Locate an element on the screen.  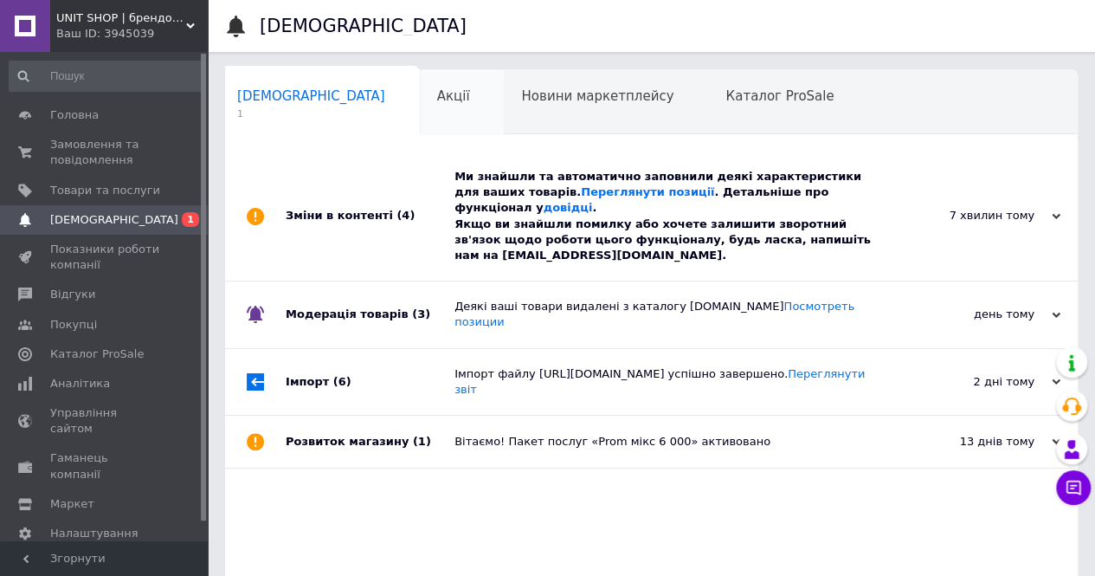
div: день тому is located at coordinates (974, 314).